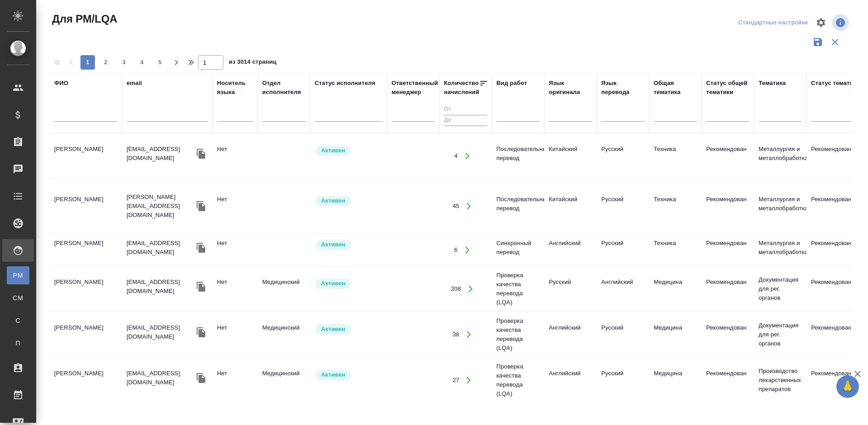  I want to click on span: П, so click(18, 343).